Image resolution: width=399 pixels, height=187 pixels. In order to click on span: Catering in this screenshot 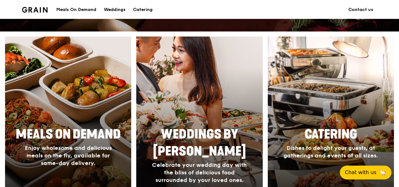, I will do `click(330, 134)`.